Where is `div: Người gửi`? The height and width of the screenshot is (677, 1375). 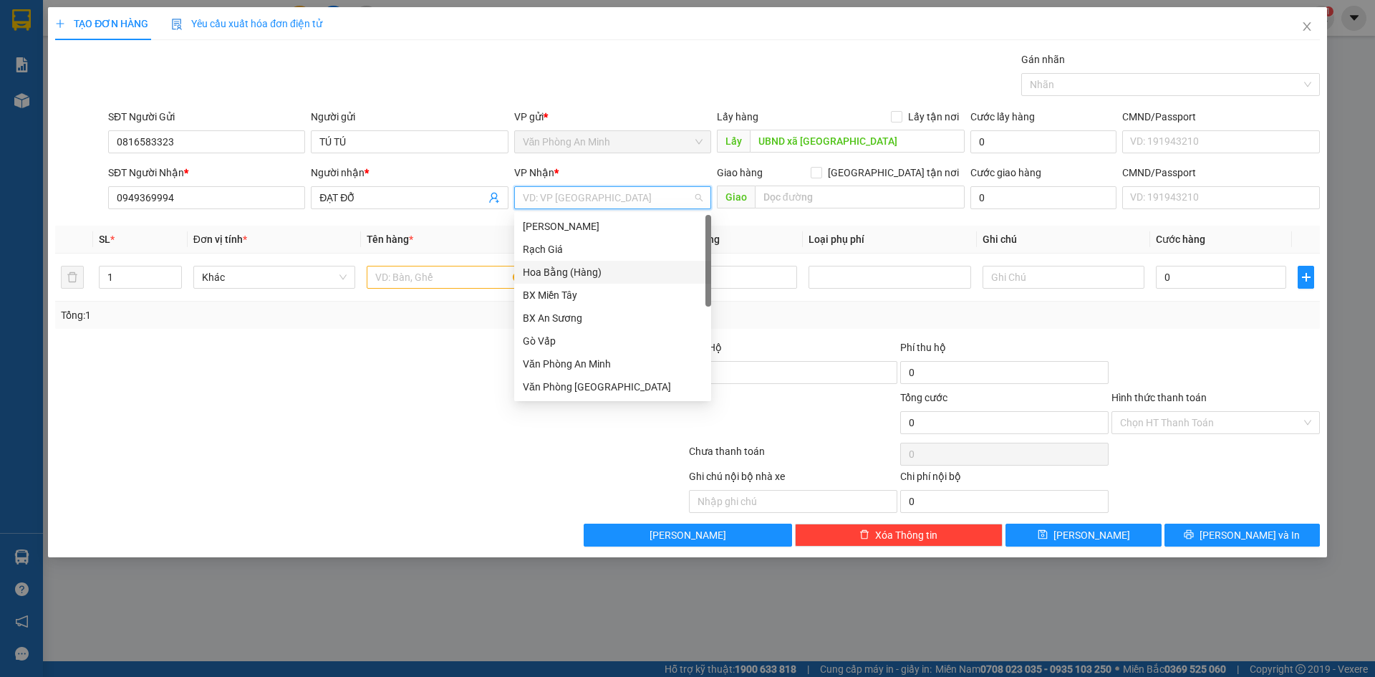
div: Người gửi is located at coordinates (409, 117).